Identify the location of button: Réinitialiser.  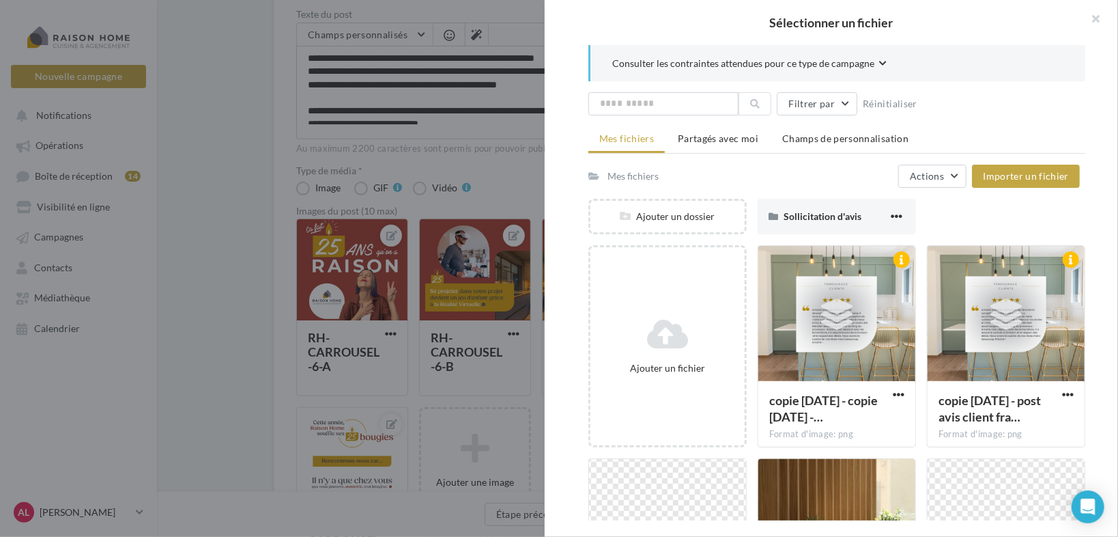
(890, 104).